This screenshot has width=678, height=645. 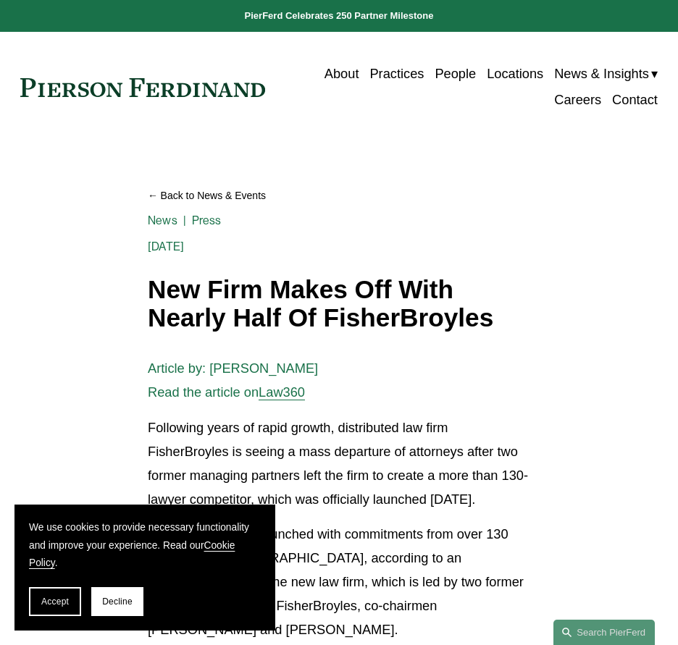 I want to click on a: Practices, so click(x=396, y=74).